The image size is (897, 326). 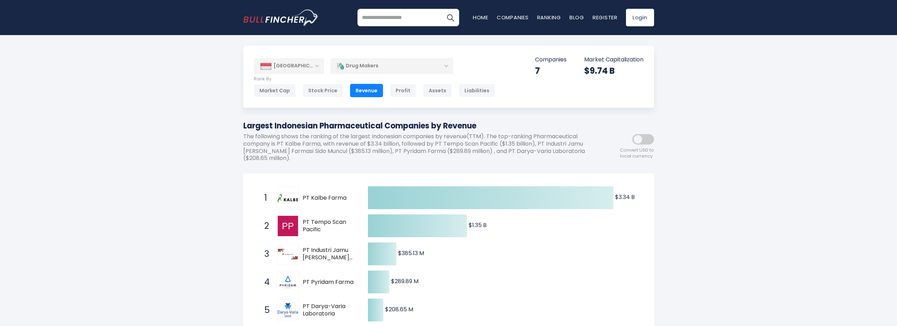 I want to click on div: Drug Makers, so click(x=392, y=66).